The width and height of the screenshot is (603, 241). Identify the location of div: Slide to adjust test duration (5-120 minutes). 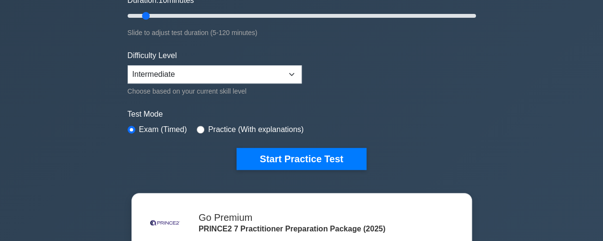
(302, 33).